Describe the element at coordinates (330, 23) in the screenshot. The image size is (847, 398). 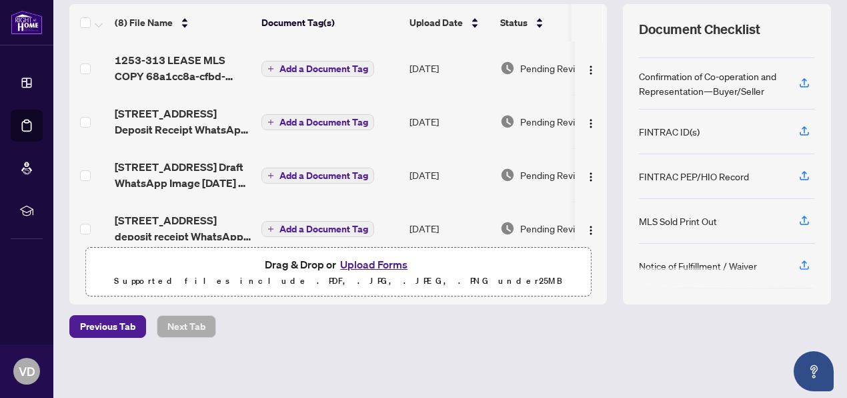
I see `th: Document Tag(s)` at that location.